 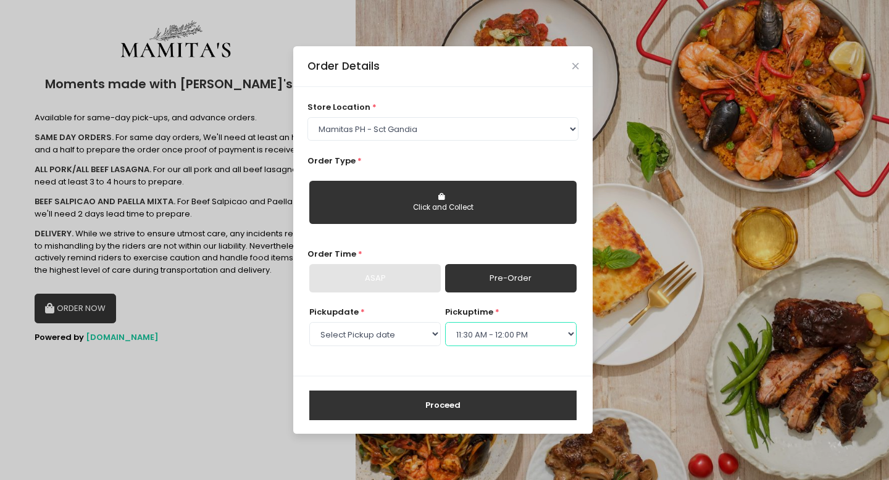 What do you see at coordinates (332, 161) in the screenshot?
I see `span: Order Type` at bounding box center [332, 161].